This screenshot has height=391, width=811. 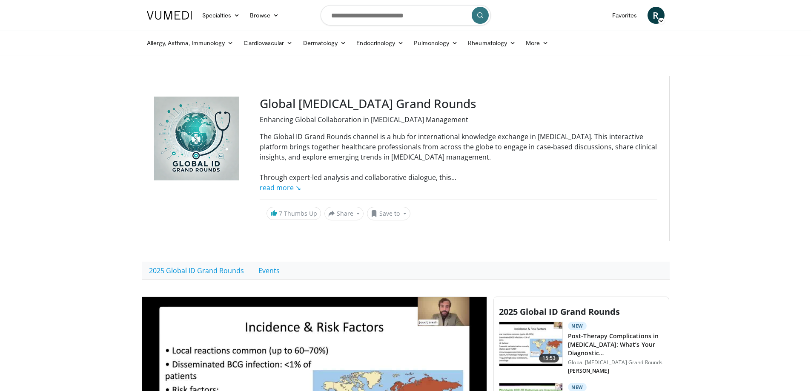 I want to click on a: Allergy, Asthma, Immunology, so click(x=190, y=43).